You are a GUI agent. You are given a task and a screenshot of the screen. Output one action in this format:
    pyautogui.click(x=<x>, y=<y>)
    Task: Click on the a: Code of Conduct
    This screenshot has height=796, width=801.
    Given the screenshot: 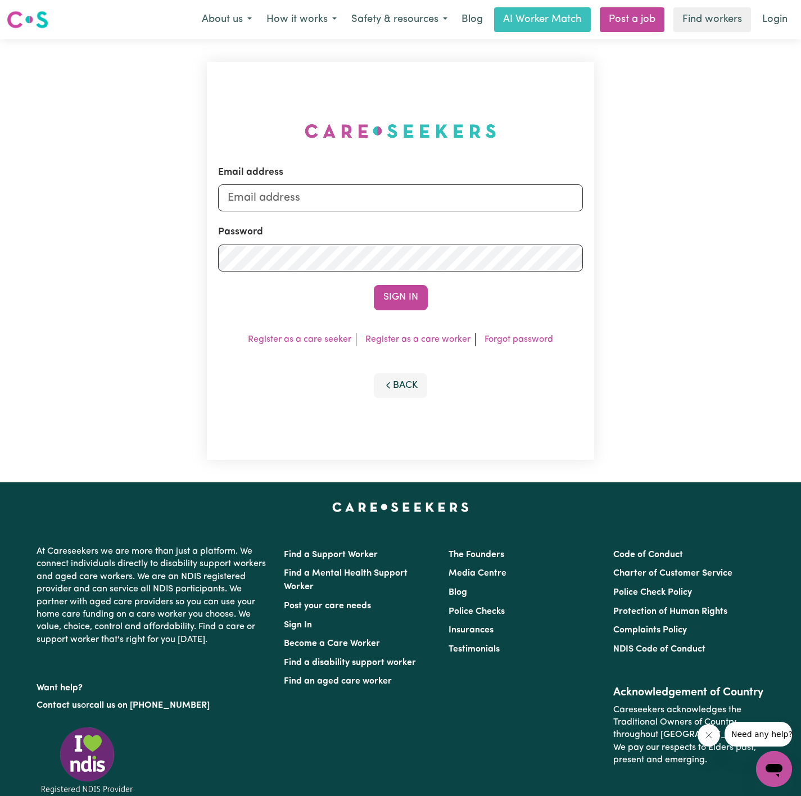 What is the action you would take?
    pyautogui.click(x=648, y=555)
    